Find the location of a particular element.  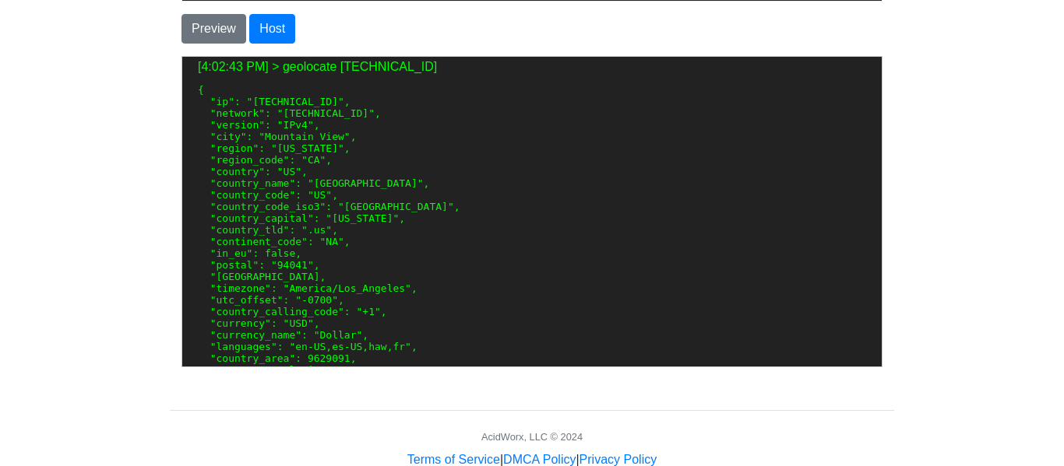

div: AcidWorx, LLC © 2024 is located at coordinates (532, 437).